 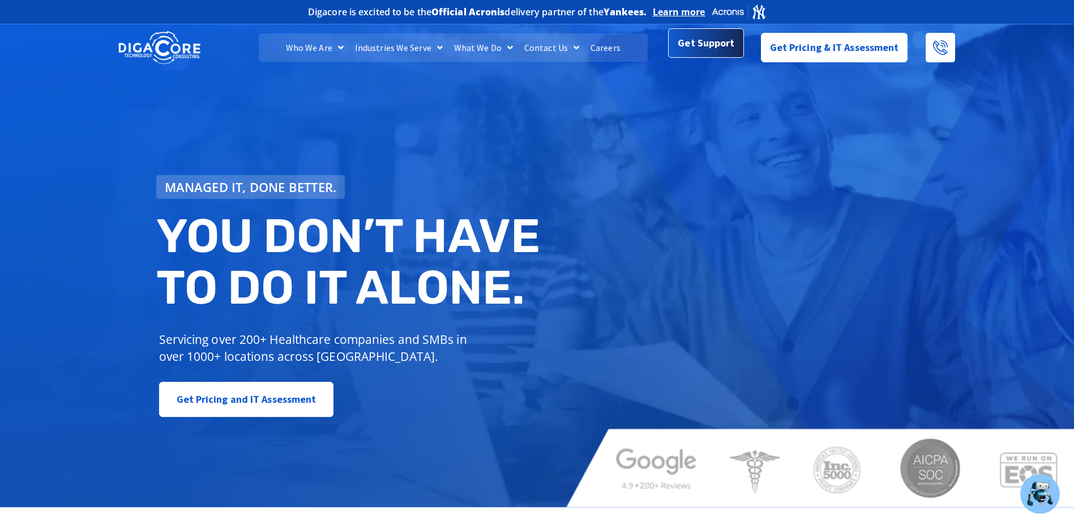 What do you see at coordinates (679, 12) in the screenshot?
I see `span: Learn more` at bounding box center [679, 12].